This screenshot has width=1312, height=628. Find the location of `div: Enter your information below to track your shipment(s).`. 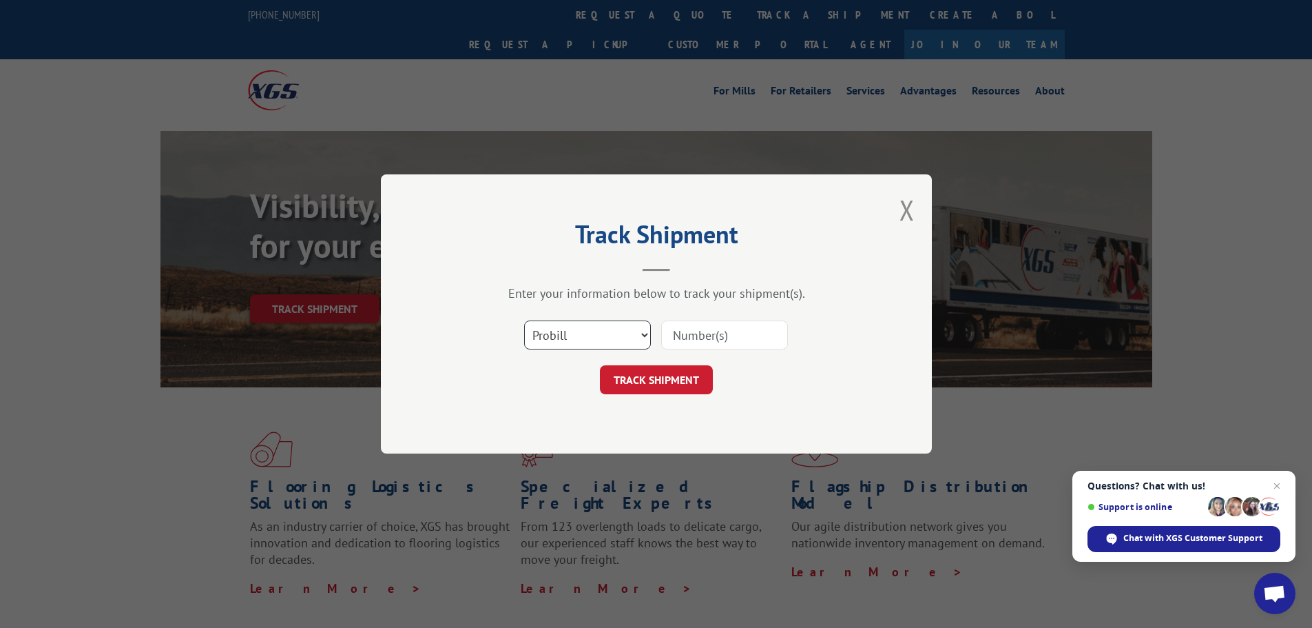

div: Enter your information below to track your shipment(s). is located at coordinates (657, 293).